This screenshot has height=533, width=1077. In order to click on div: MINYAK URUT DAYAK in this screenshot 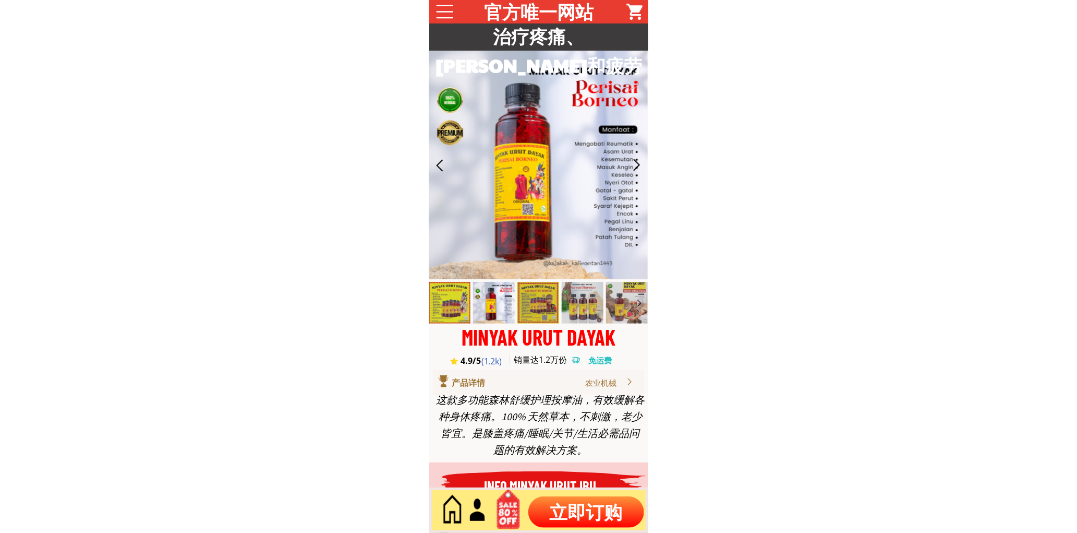, I will do `click(539, 336)`.